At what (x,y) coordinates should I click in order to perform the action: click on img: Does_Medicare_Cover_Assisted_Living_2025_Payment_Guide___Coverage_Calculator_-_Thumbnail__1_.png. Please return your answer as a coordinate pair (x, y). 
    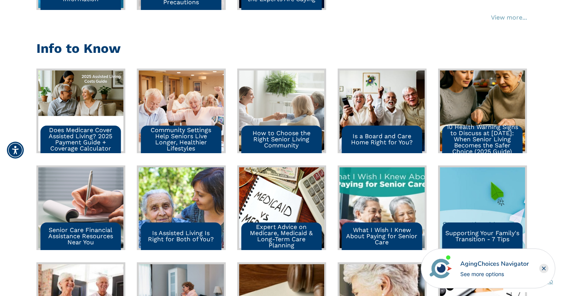
    Looking at the image, I should click on (81, 111).